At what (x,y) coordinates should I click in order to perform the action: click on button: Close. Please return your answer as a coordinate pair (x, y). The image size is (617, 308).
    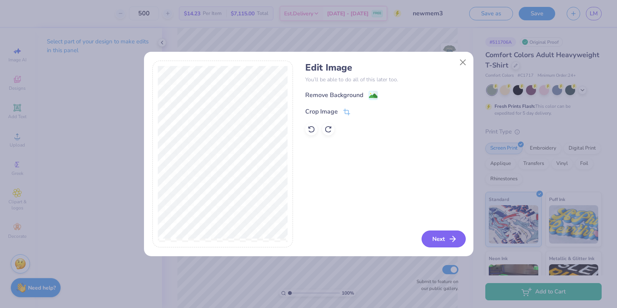
    Looking at the image, I should click on (463, 63).